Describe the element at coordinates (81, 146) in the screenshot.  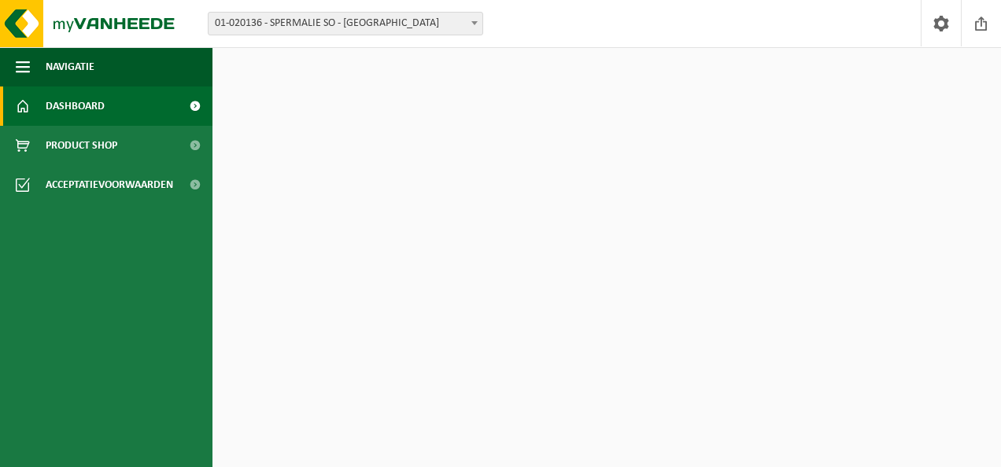
I see `span: Product Shop` at that location.